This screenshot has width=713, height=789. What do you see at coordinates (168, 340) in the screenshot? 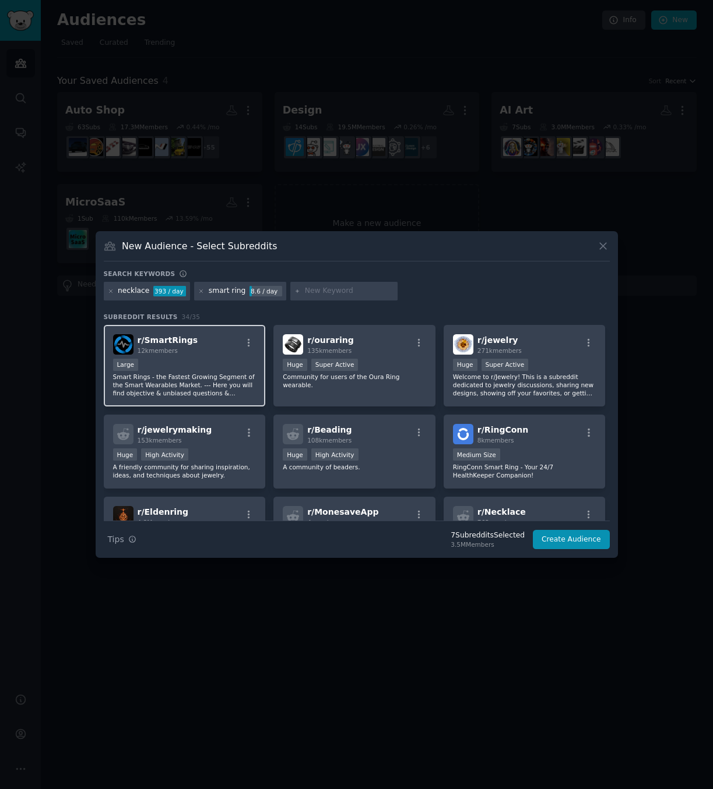
I see `span: r/ SmartRings` at bounding box center [168, 340].